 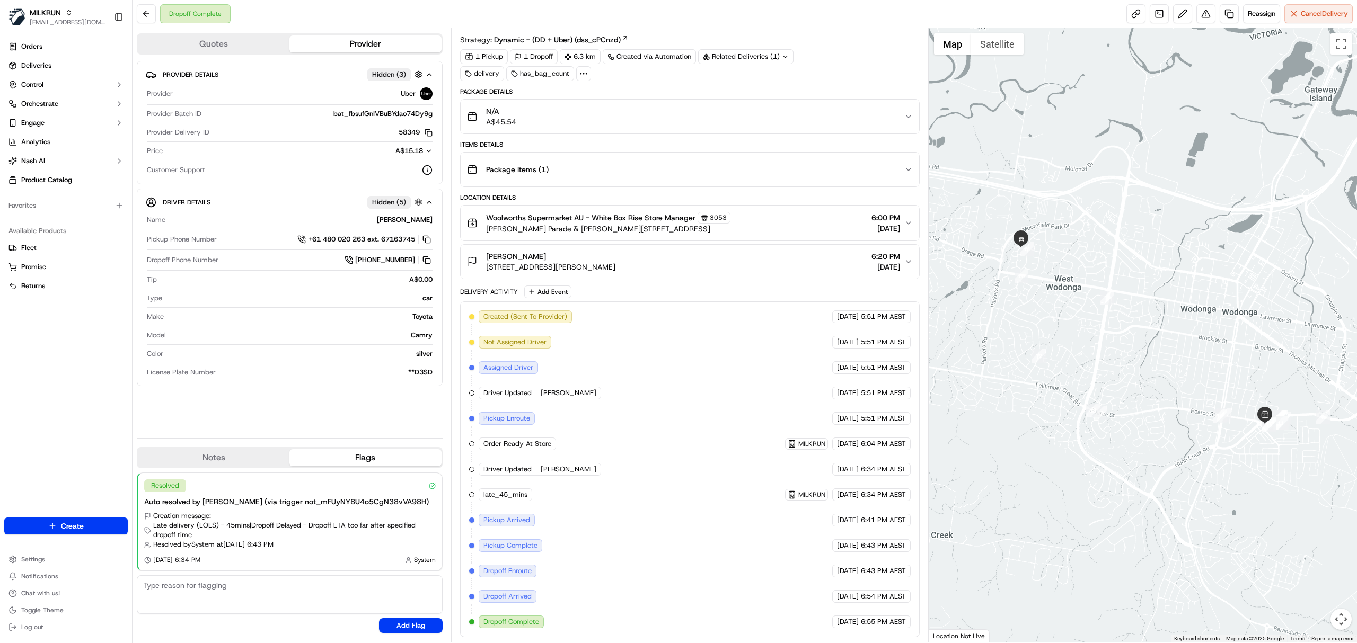 I want to click on span: Pickup Phone Number, so click(x=182, y=240).